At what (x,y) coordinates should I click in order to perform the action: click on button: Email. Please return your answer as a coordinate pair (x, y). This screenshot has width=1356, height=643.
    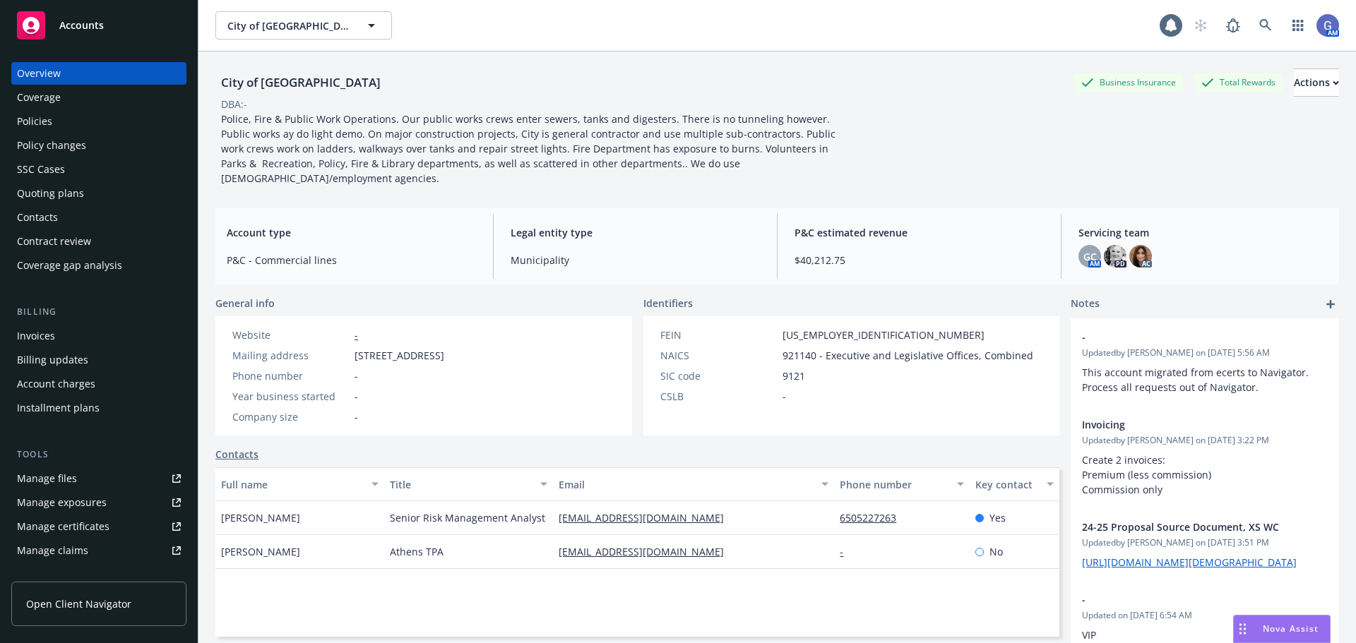
    Looking at the image, I should click on (693, 484).